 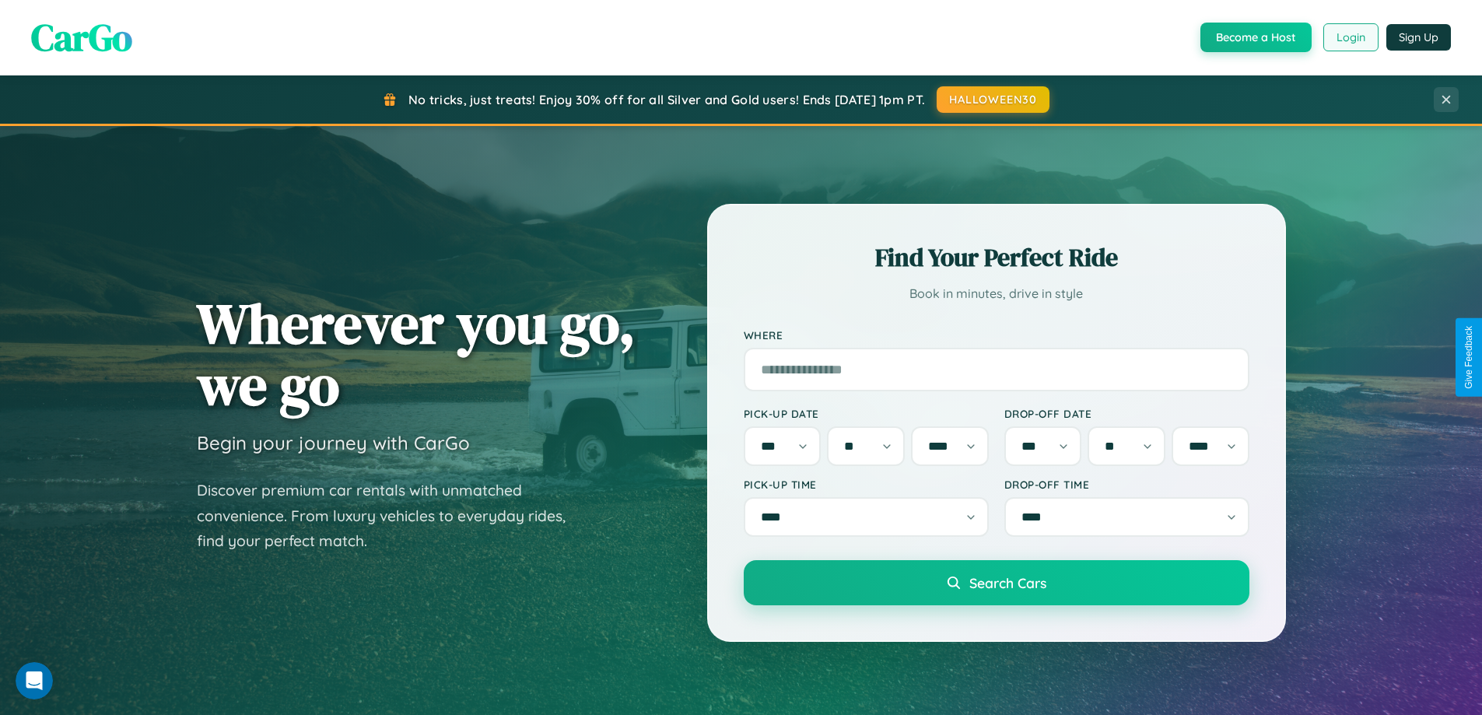 What do you see at coordinates (1126, 413) in the screenshot?
I see `label: Drop-off Date` at bounding box center [1126, 413].